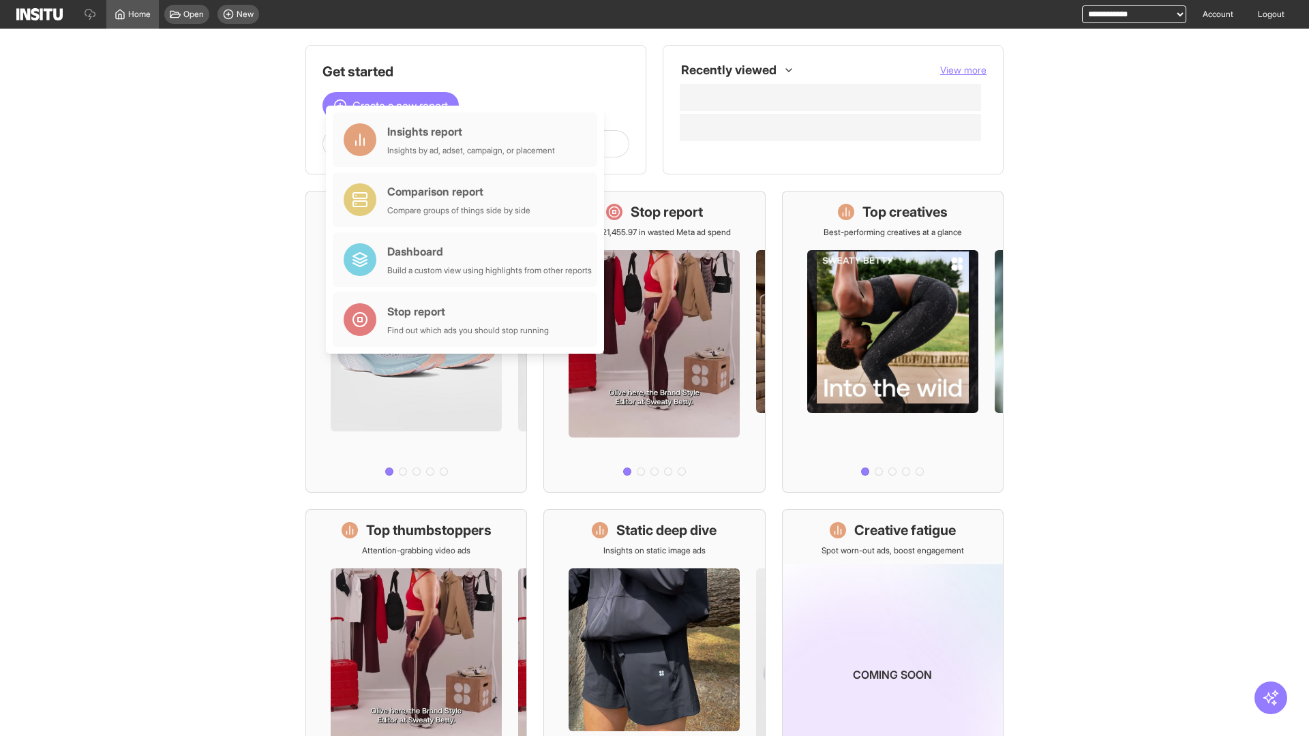 Image resolution: width=1309 pixels, height=736 pixels. I want to click on div: Compare groups of things side by side, so click(459, 211).